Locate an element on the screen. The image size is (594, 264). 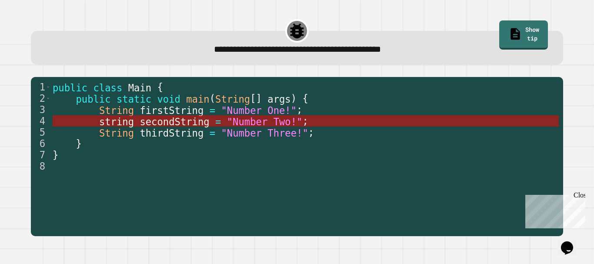
span: Main is located at coordinates (140, 87).